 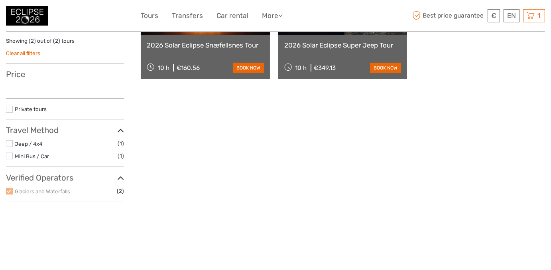 I want to click on span: Best price guarantee, so click(x=448, y=16).